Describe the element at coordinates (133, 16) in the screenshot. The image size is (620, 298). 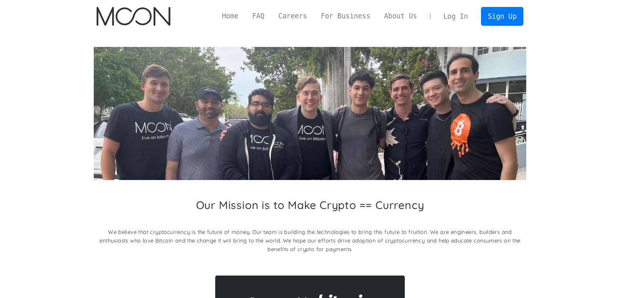
I see `a: home` at that location.